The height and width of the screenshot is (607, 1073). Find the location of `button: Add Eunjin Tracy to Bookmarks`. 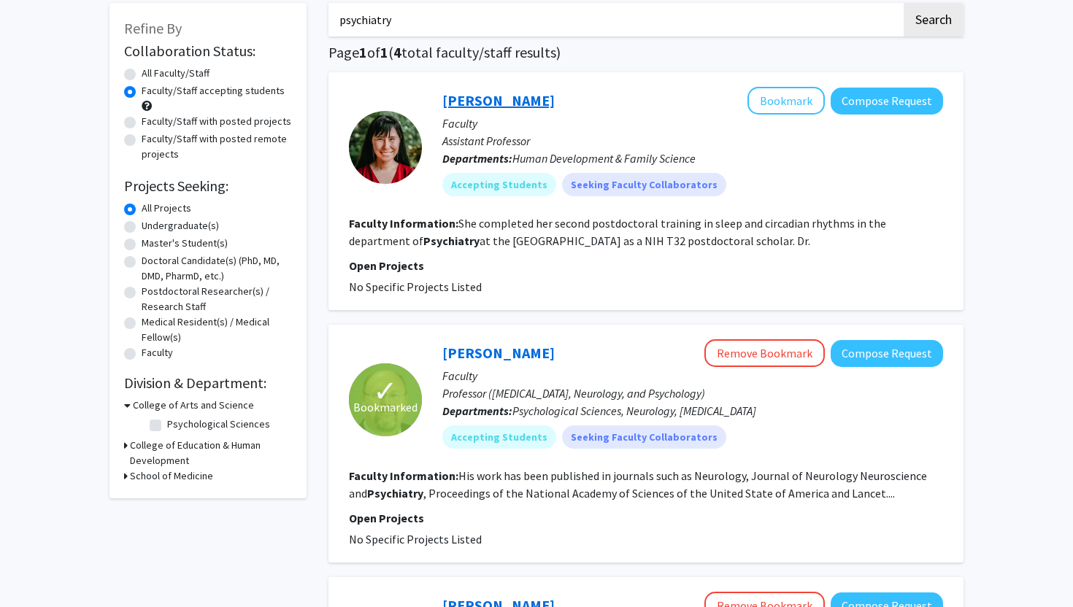

button: Add Eunjin Tracy to Bookmarks is located at coordinates (786, 101).